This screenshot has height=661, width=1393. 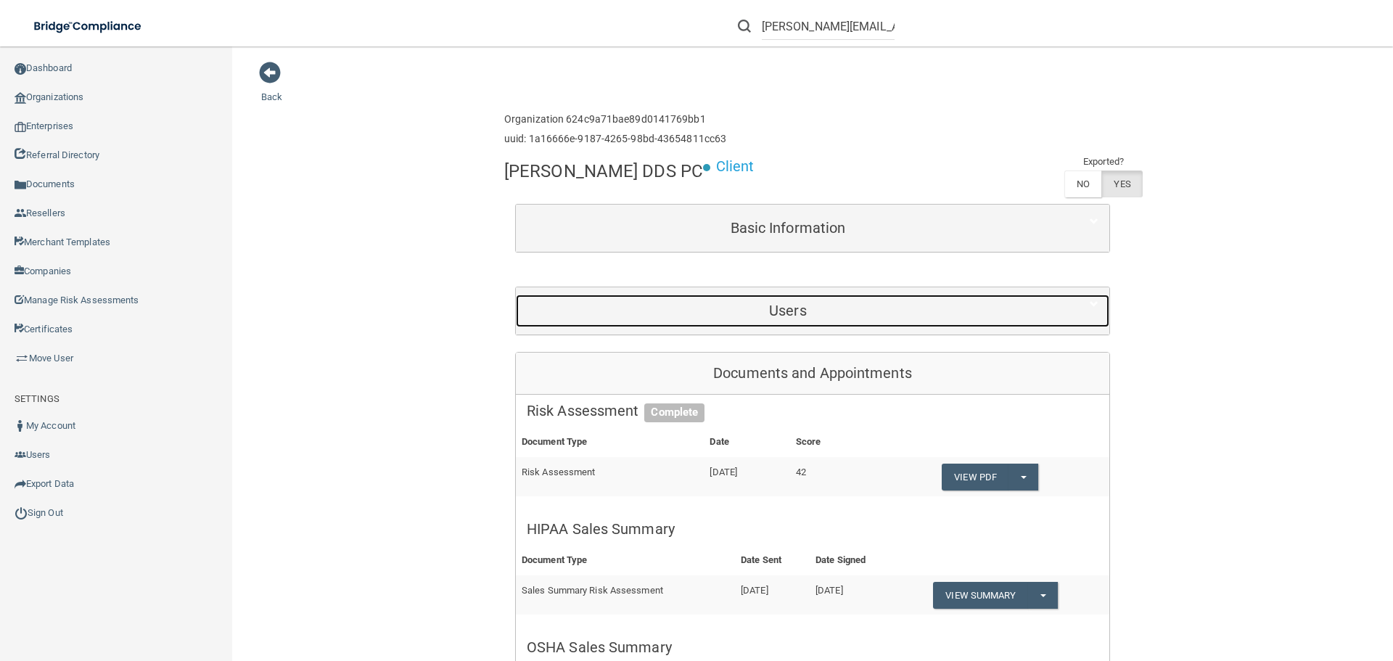 What do you see at coordinates (1103, 162) in the screenshot?
I see `td: Exported?` at bounding box center [1103, 162].